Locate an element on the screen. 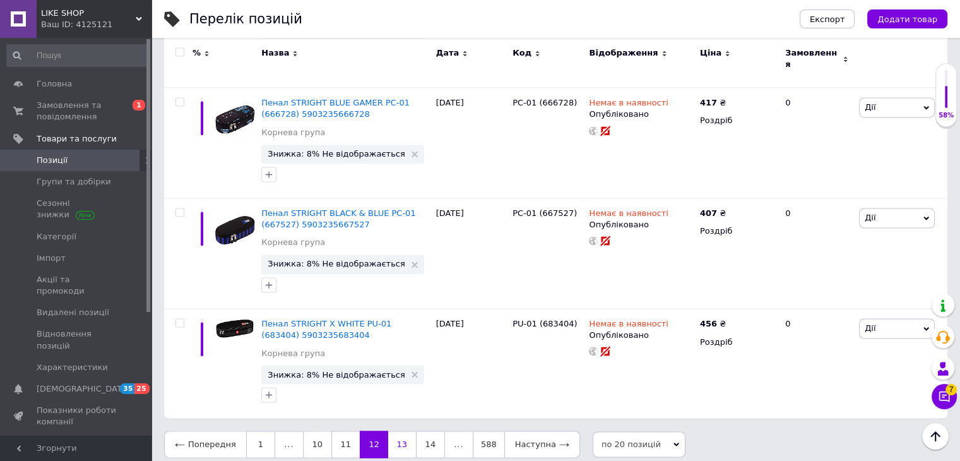 Image resolution: width=960 pixels, height=461 pixels. a: 14 is located at coordinates (430, 444).